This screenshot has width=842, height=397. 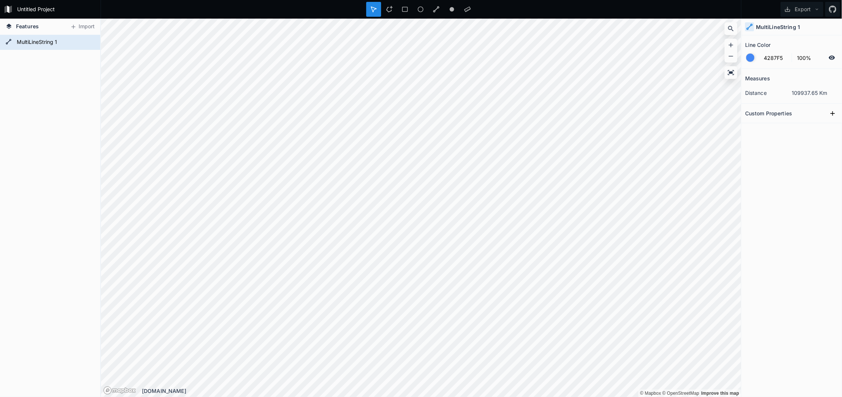 I want to click on h4: MultiLineString 1, so click(x=778, y=27).